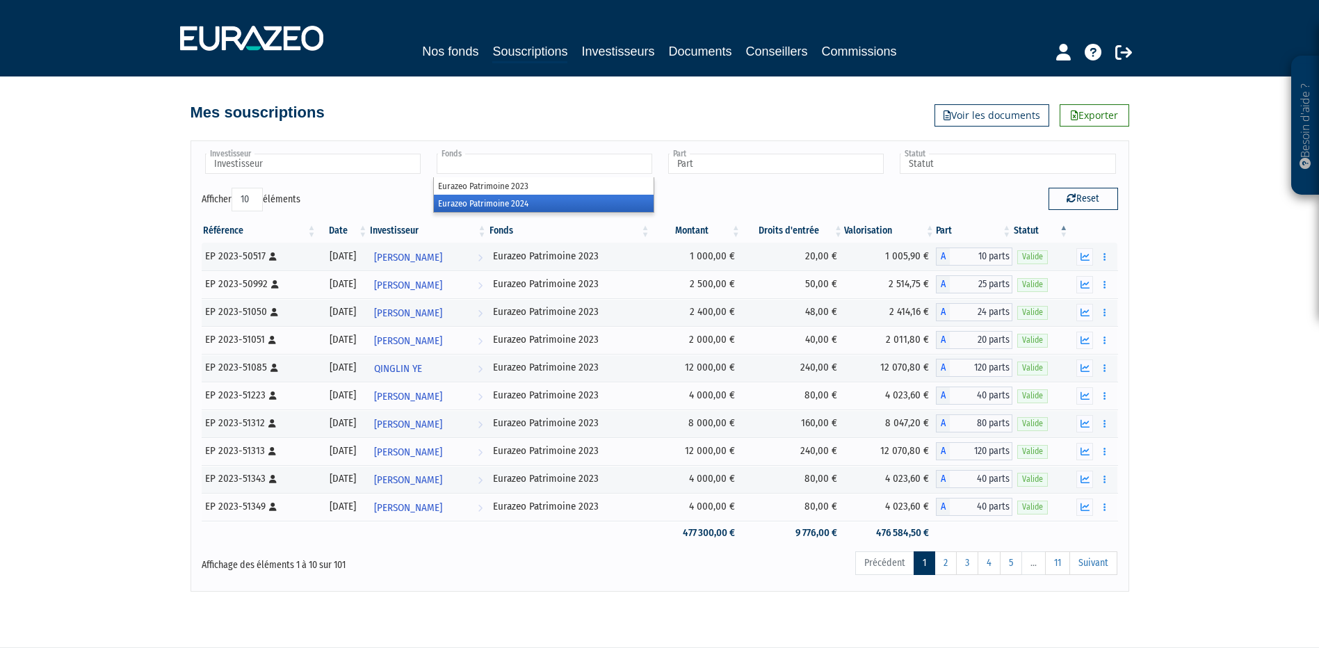  I want to click on a: 1, so click(924, 563).